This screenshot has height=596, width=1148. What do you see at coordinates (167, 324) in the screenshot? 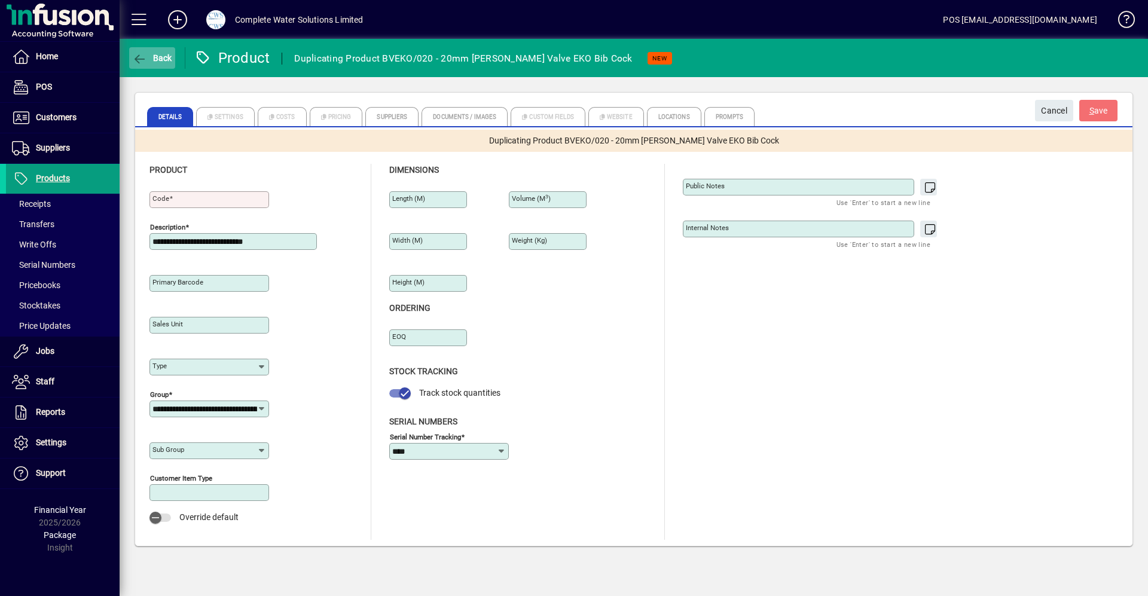
I see `mat-label: Sales unit` at bounding box center [167, 324].